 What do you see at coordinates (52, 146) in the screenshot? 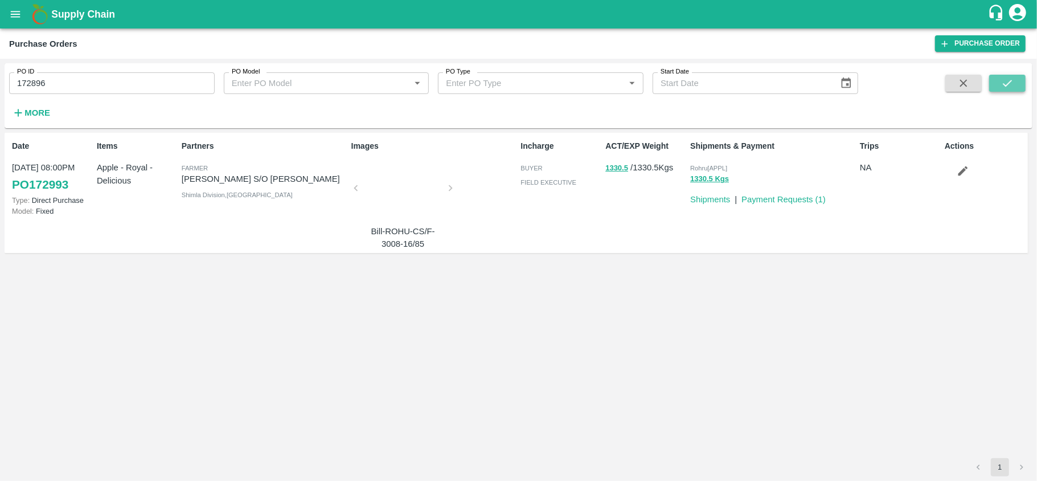
I see `p: Date` at bounding box center [52, 146].